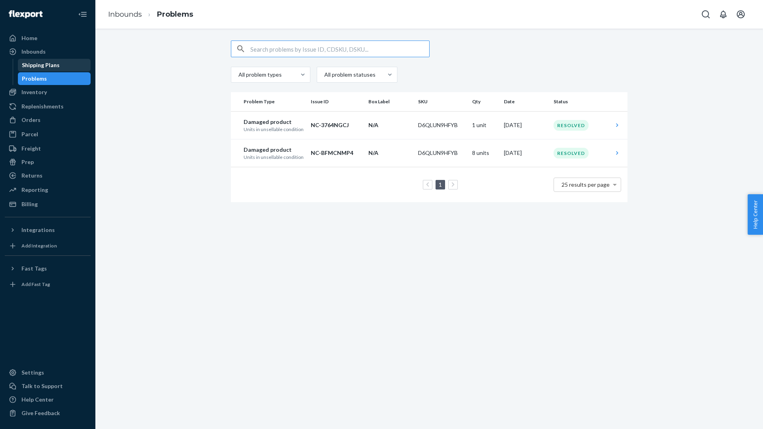 This screenshot has width=763, height=429. Describe the element at coordinates (54, 65) in the screenshot. I see `a: Shipping Plans` at that location.